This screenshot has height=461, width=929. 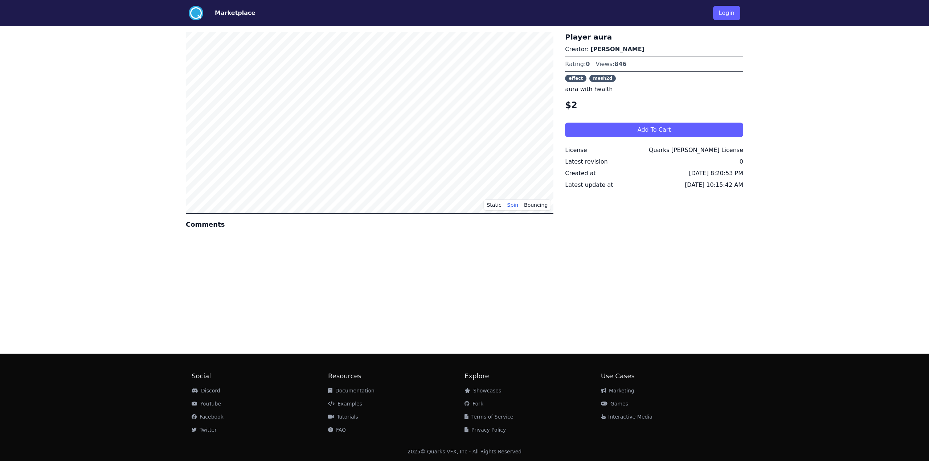 I want to click on a: Fork, so click(x=474, y=404).